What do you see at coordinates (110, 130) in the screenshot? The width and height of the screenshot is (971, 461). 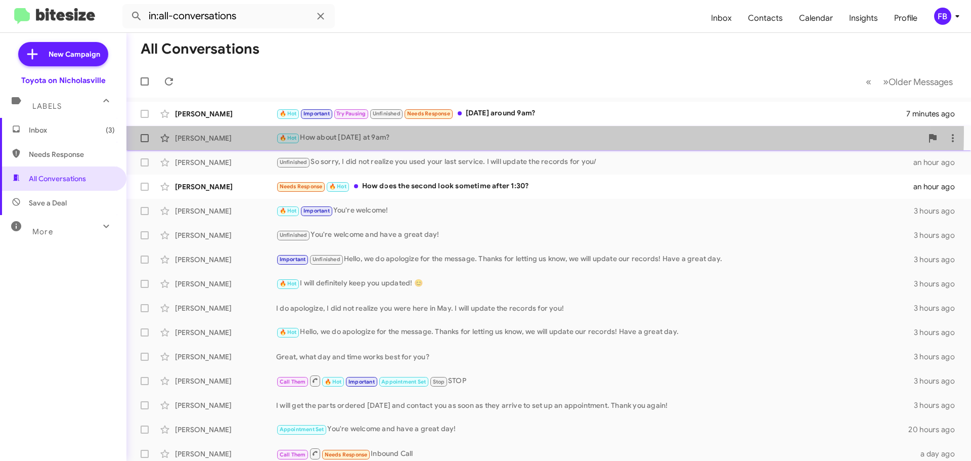 I see `span: (3)` at bounding box center [110, 130].